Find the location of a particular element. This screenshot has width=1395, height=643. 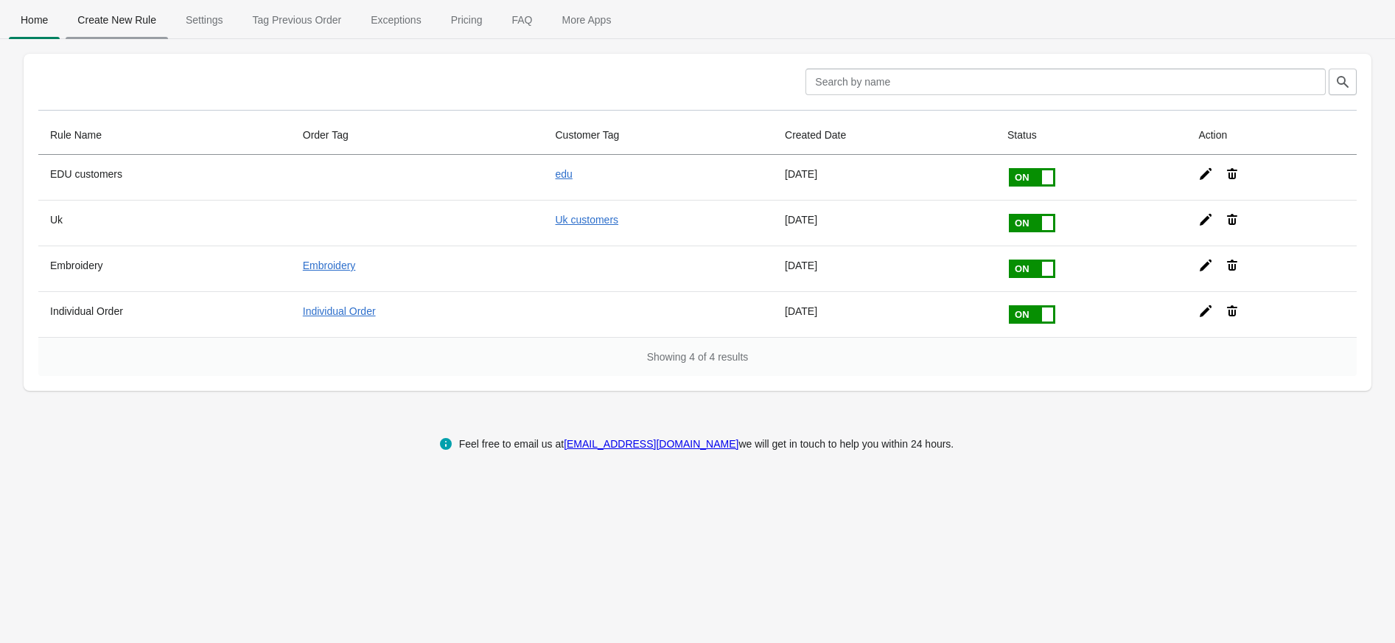

a: Embroidery is located at coordinates (329, 265).